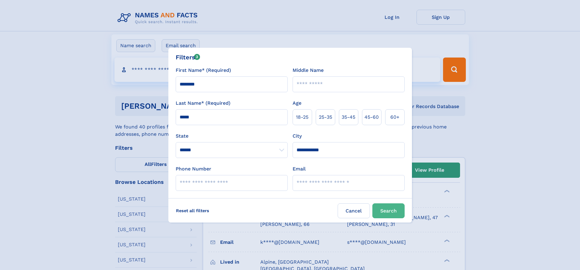 The height and width of the screenshot is (270, 580). What do you see at coordinates (349, 117) in the screenshot?
I see `span: 35‑45` at bounding box center [349, 117].